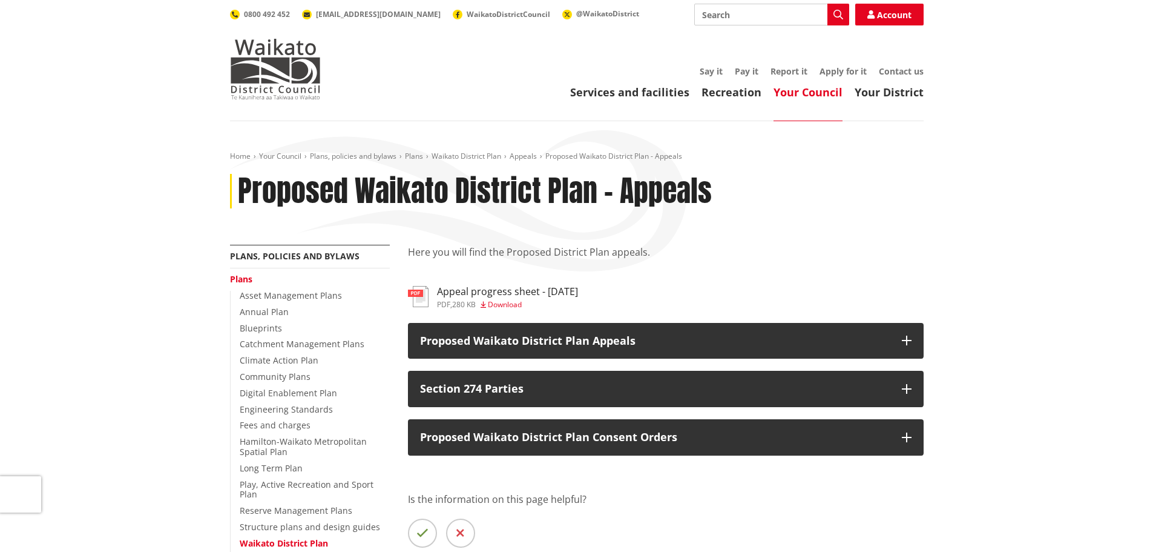 The height and width of the screenshot is (552, 1153). I want to click on a: Services and facilities, so click(630, 92).